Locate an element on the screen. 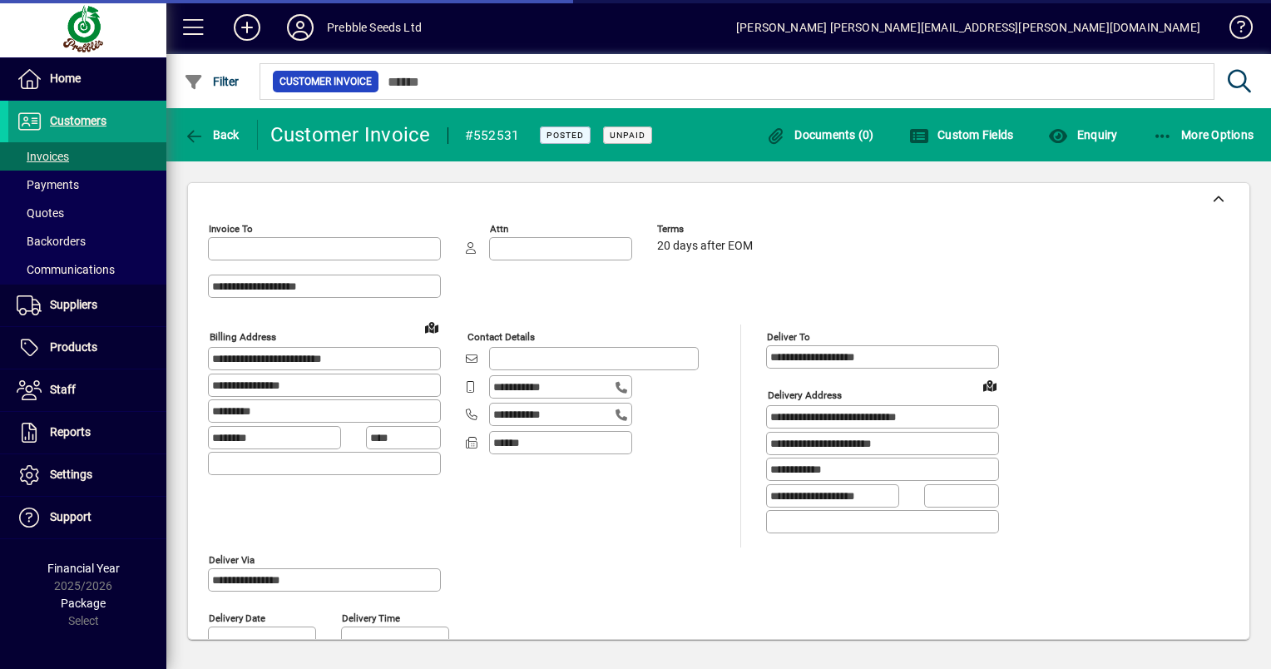 The width and height of the screenshot is (1271, 669). a: Home is located at coordinates (87, 79).